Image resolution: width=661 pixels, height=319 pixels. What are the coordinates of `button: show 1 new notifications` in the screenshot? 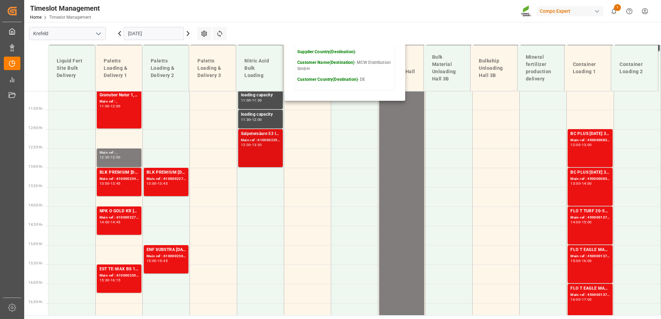 It's located at (613, 11).